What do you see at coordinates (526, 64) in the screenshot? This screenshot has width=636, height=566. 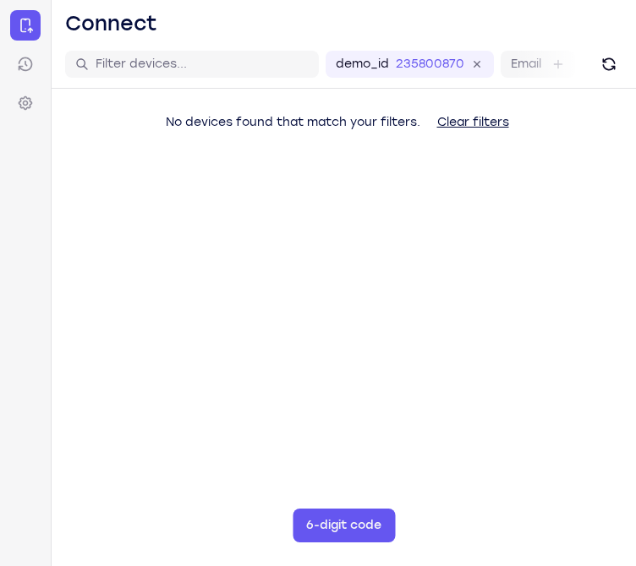 I see `label: Email` at bounding box center [526, 64].